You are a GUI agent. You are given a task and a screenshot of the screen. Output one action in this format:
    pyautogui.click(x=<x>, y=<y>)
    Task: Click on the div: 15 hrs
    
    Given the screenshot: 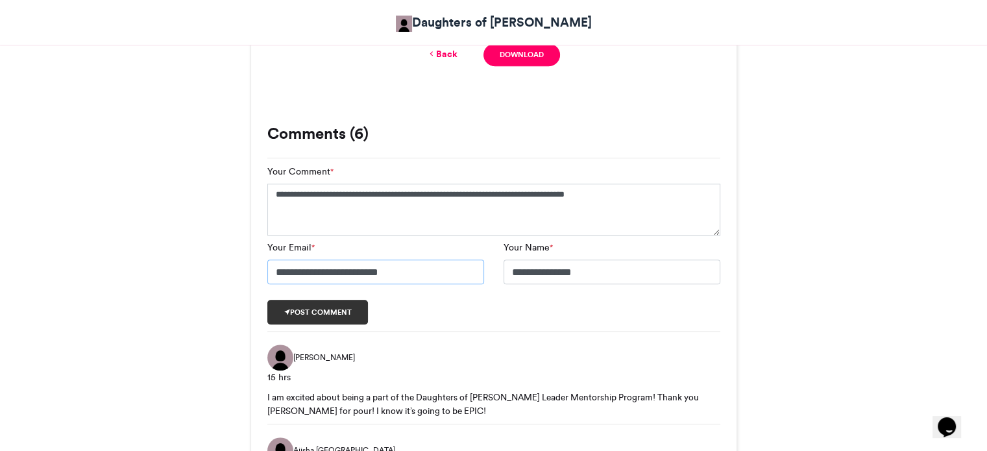 What is the action you would take?
    pyautogui.click(x=494, y=377)
    